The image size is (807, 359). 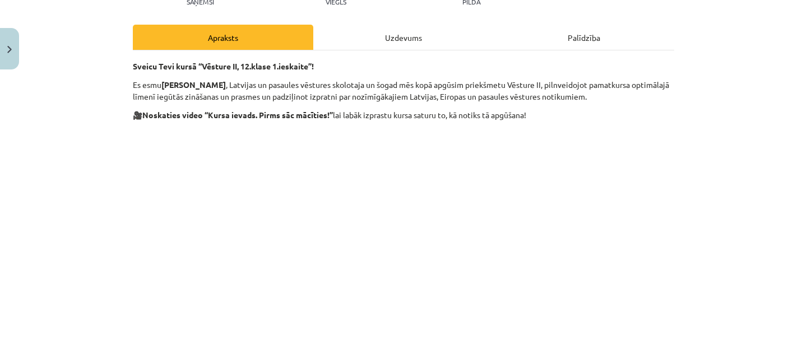 I want to click on strong: Sveicu Tevi kursā “Vēsture II, 12.klase 1.ieskaite”!, so click(x=223, y=66).